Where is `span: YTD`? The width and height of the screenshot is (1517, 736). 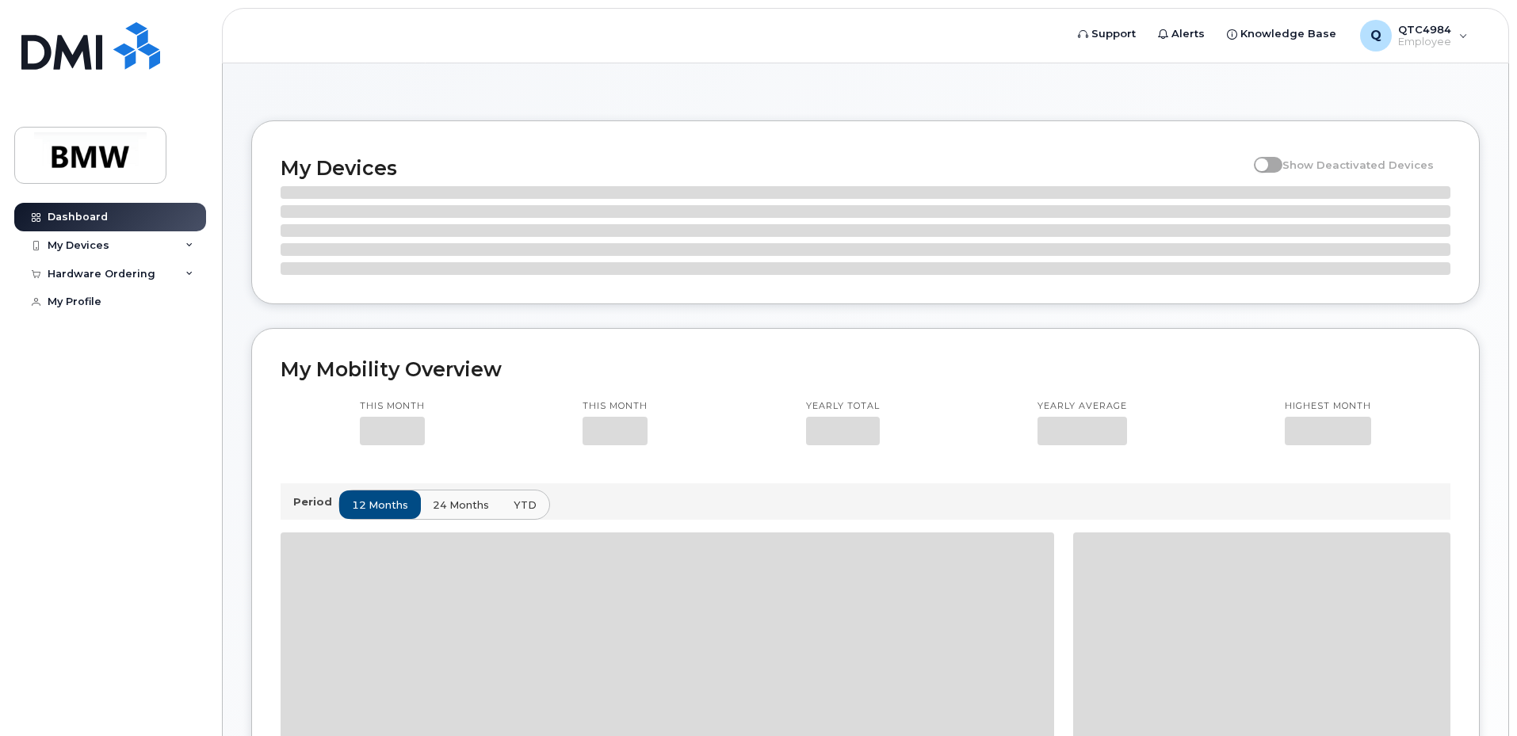
span: YTD is located at coordinates (525, 505).